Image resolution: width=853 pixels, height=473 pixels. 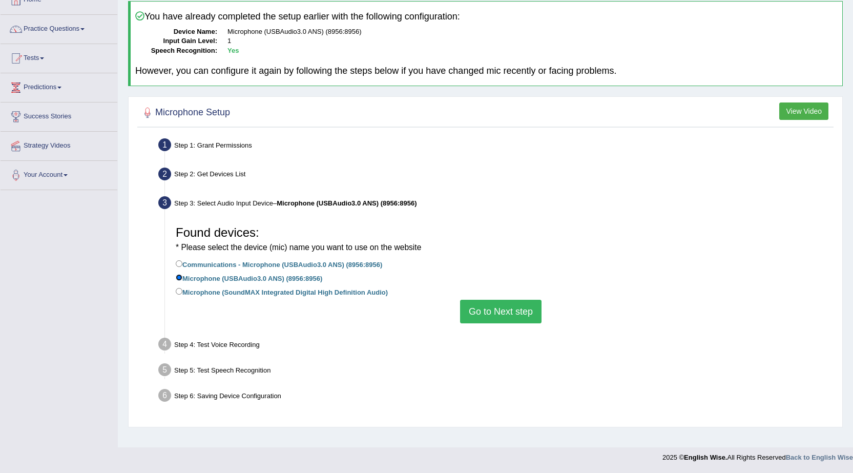 What do you see at coordinates (179, 291) in the screenshot?
I see `input: Microphone (SoundMAX Integrated Digital High Definition Audio)` at bounding box center [179, 291].